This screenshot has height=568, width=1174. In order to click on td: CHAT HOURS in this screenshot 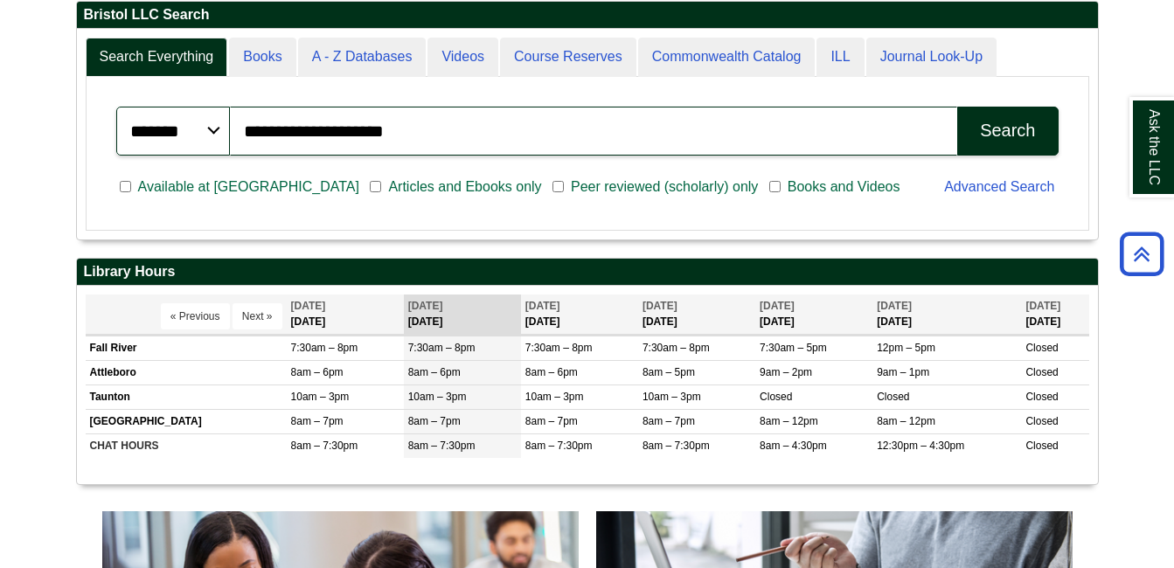, I will do `click(186, 447)`.